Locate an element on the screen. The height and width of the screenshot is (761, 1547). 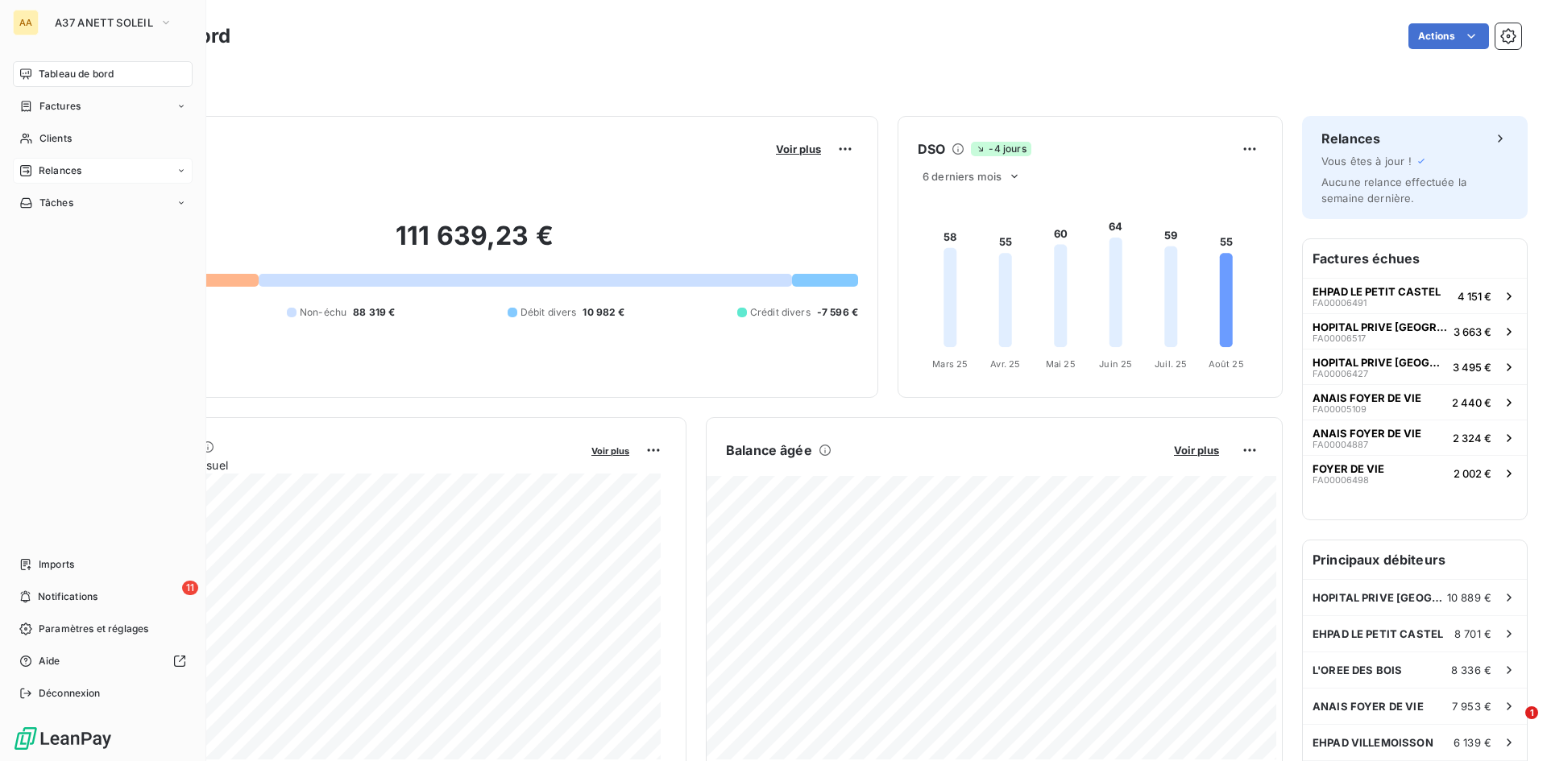
button: ANAIS FOYER DE VIEFA000051092 440 € is located at coordinates (1415, 402).